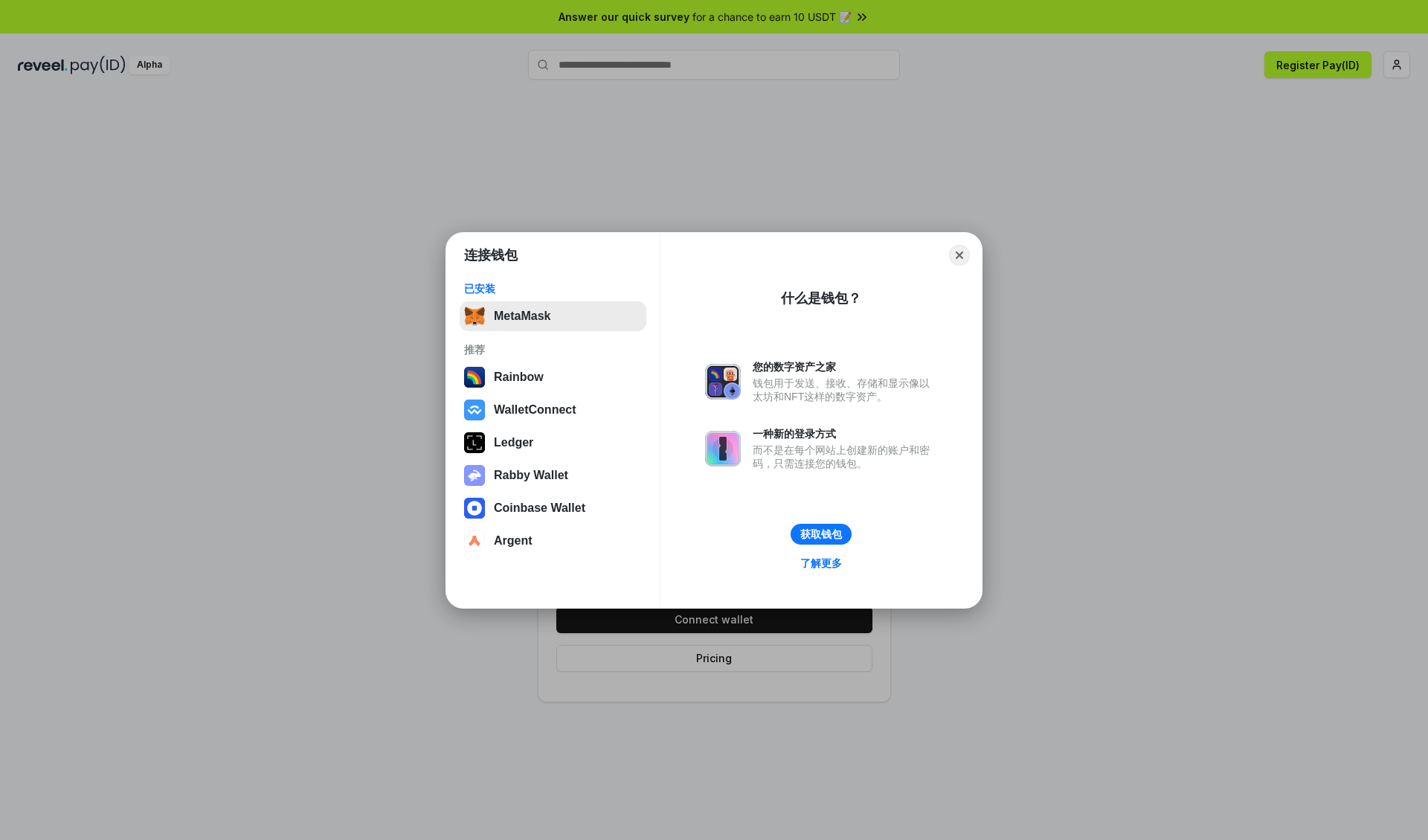 This screenshot has height=840, width=1428. What do you see at coordinates (845, 433) in the screenshot?
I see `div: 一种新的登录方式` at bounding box center [845, 433].